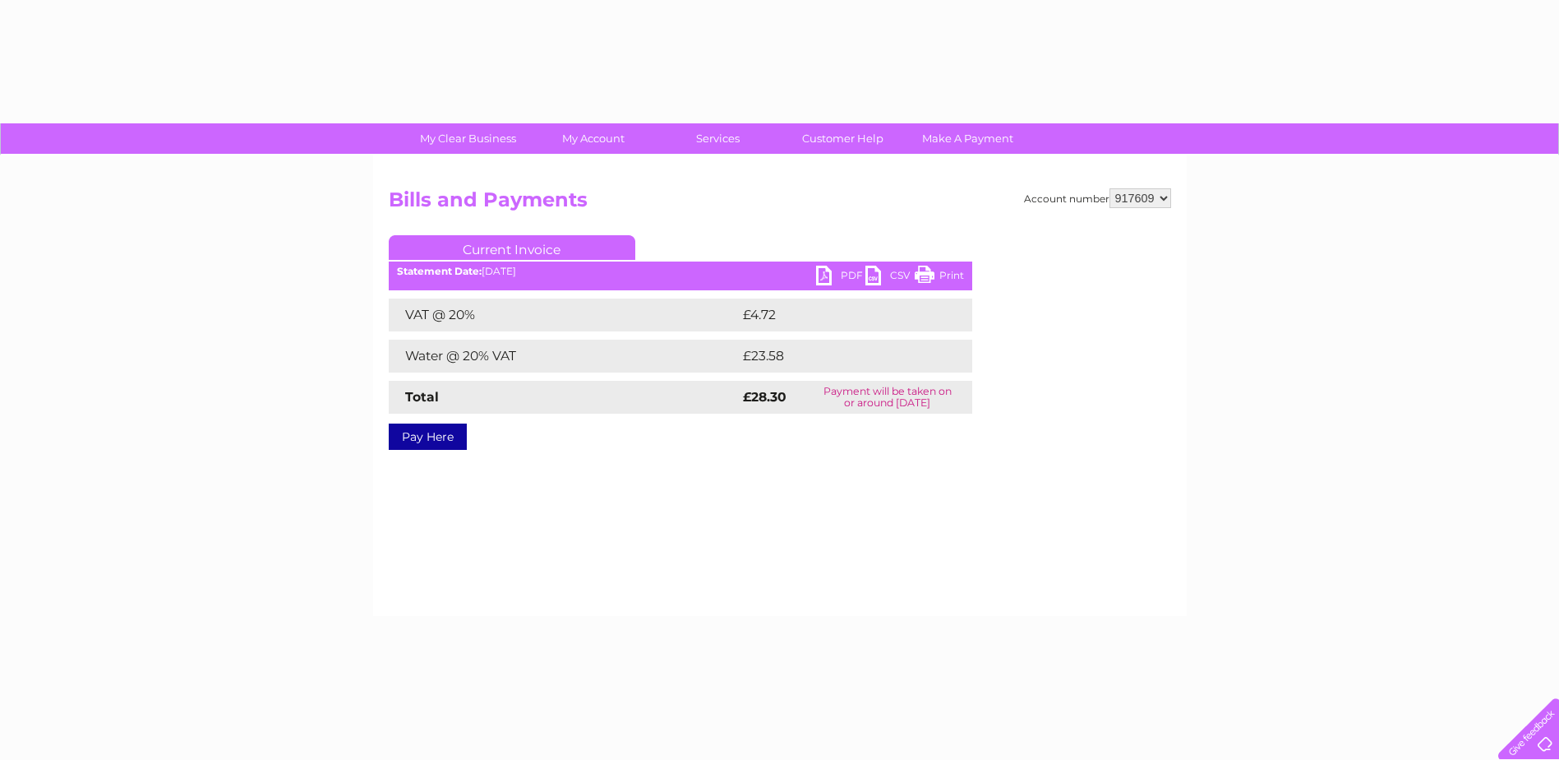  I want to click on a: PDF, so click(841, 277).